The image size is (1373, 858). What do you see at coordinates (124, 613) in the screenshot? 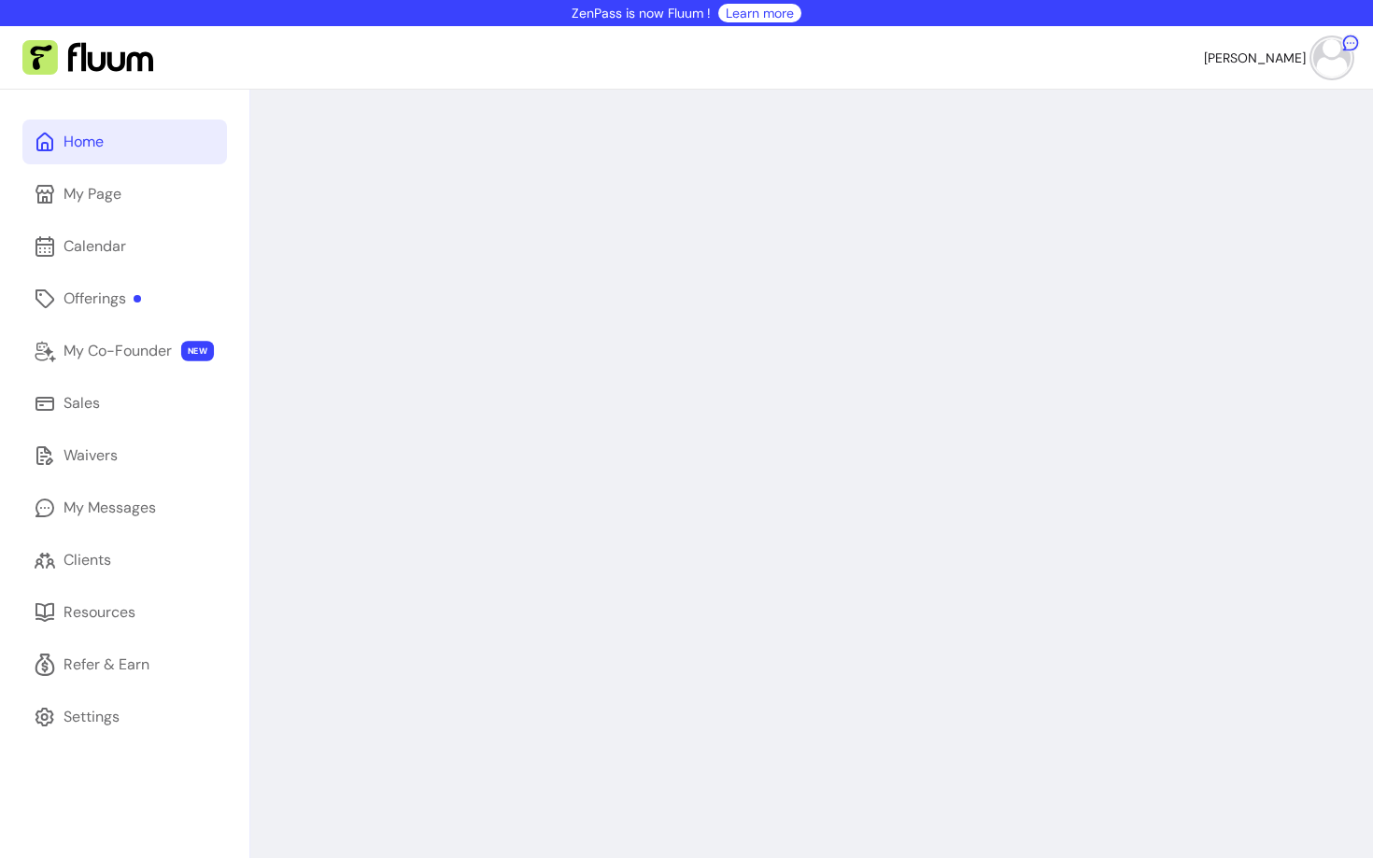
I see `a: Resources` at bounding box center [124, 613].